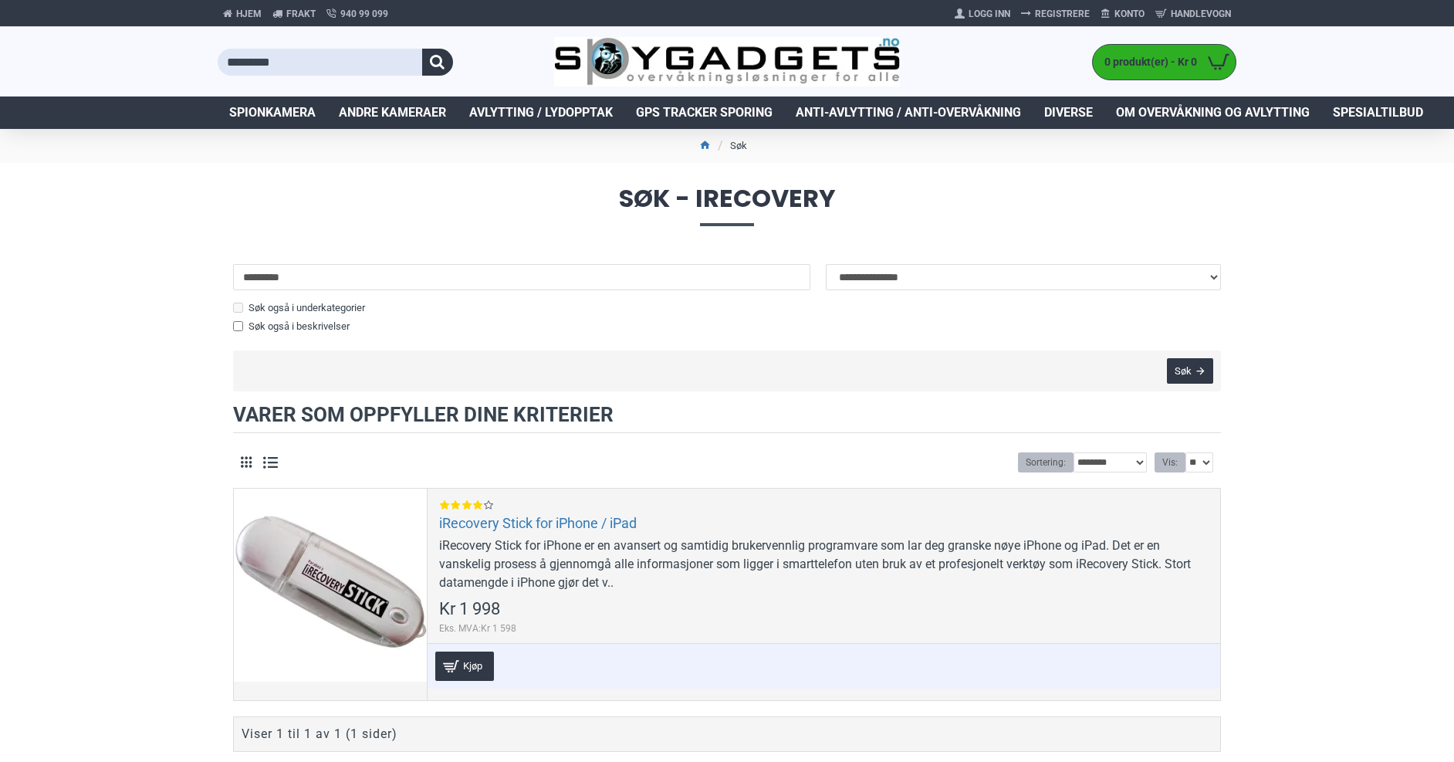 The height and width of the screenshot is (762, 1454). Describe the element at coordinates (541, 113) in the screenshot. I see `a: Avlytting / Lydopptak` at that location.